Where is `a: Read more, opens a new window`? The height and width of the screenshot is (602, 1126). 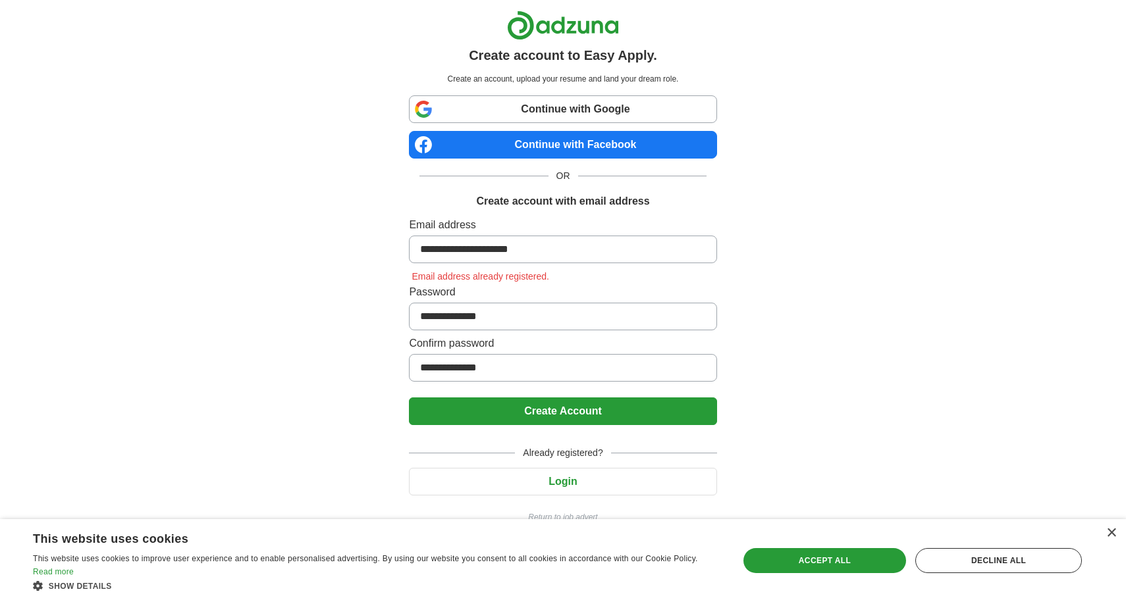
a: Read more, opens a new window is located at coordinates (53, 572).